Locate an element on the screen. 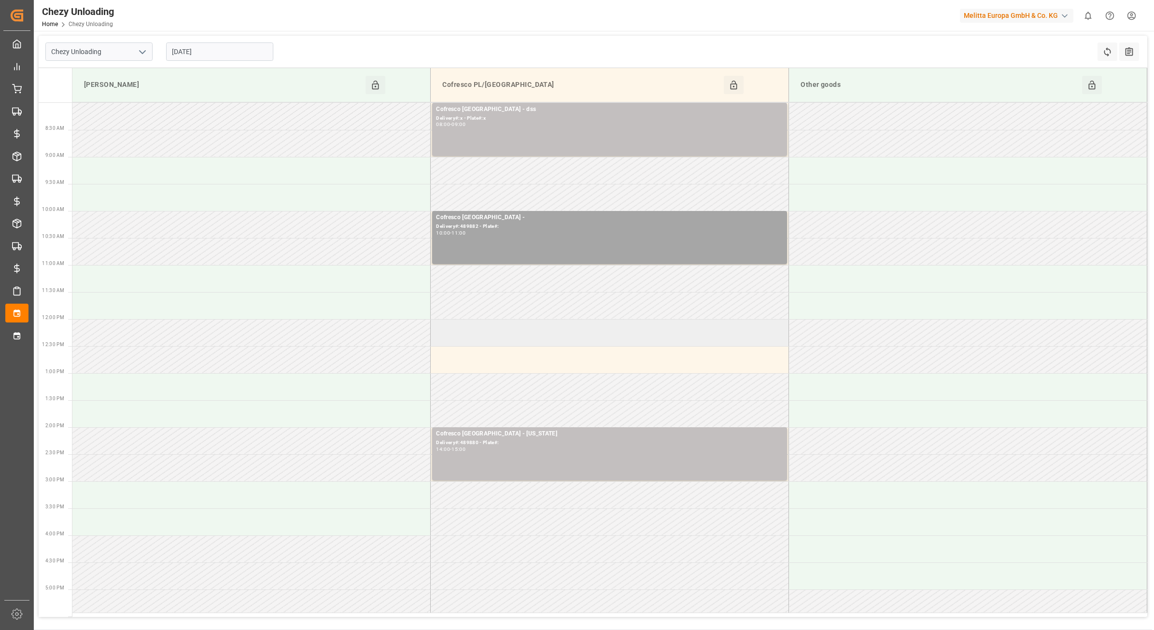 The height and width of the screenshot is (630, 1154). span: 9:30 AM is located at coordinates (55, 182).